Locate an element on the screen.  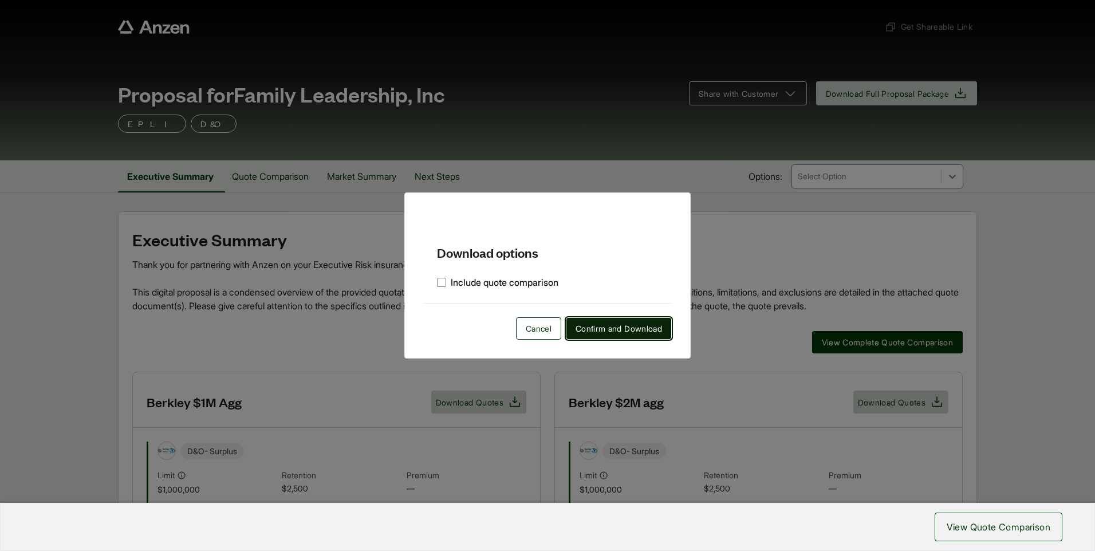
label: Include quote comparison is located at coordinates (498, 282).